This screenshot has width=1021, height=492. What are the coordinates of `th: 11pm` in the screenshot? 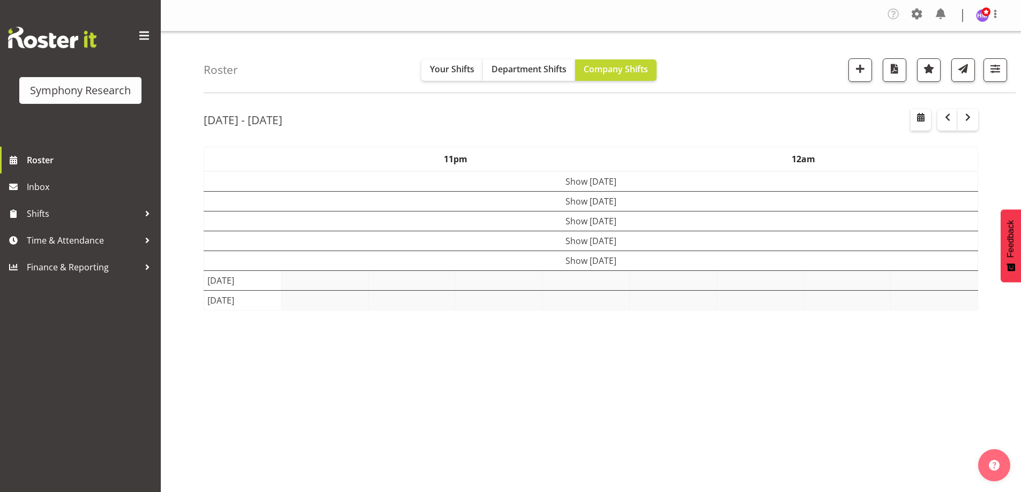 It's located at (455, 160).